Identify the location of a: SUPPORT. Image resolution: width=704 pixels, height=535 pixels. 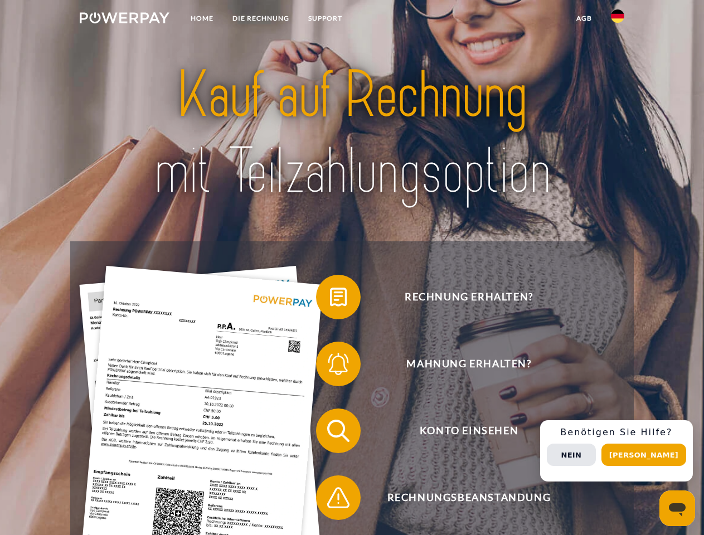
(325, 18).